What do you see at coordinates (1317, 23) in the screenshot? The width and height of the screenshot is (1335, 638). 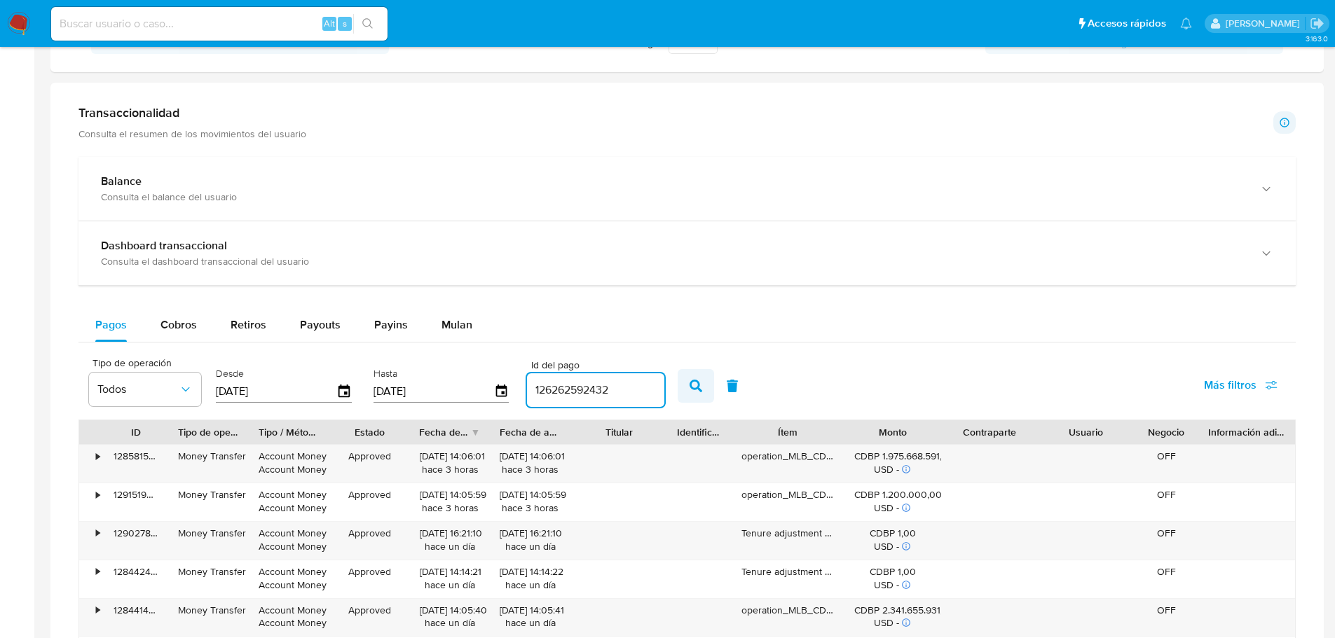 I see `a: Salir` at bounding box center [1317, 23].